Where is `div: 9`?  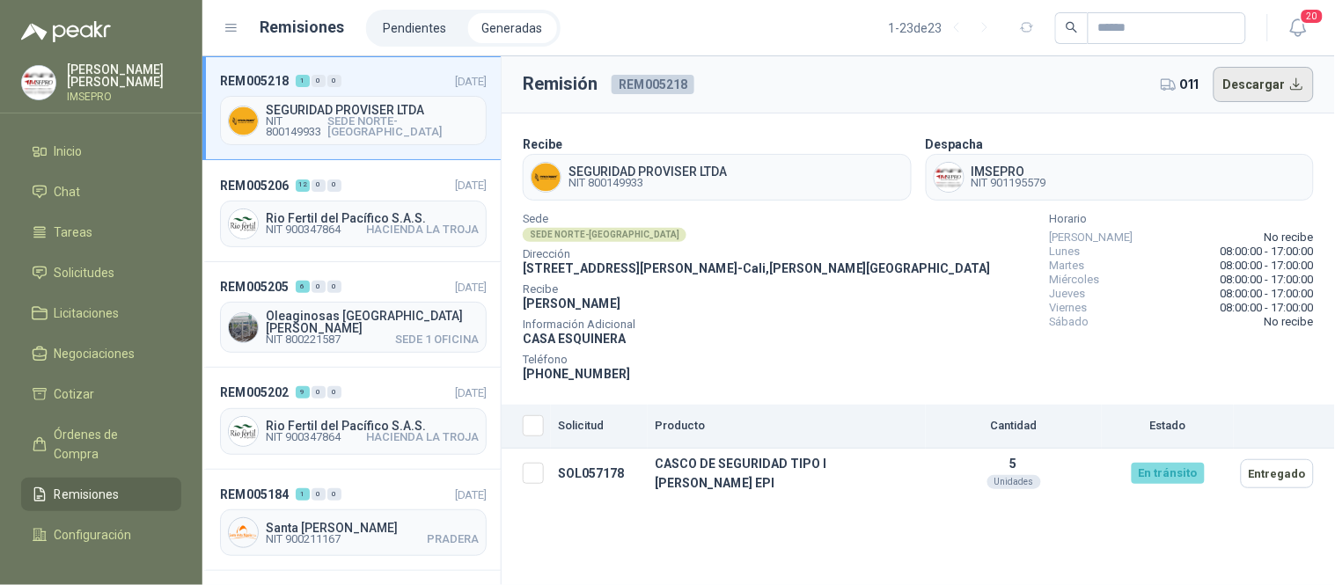 div: 9 is located at coordinates (303, 393).